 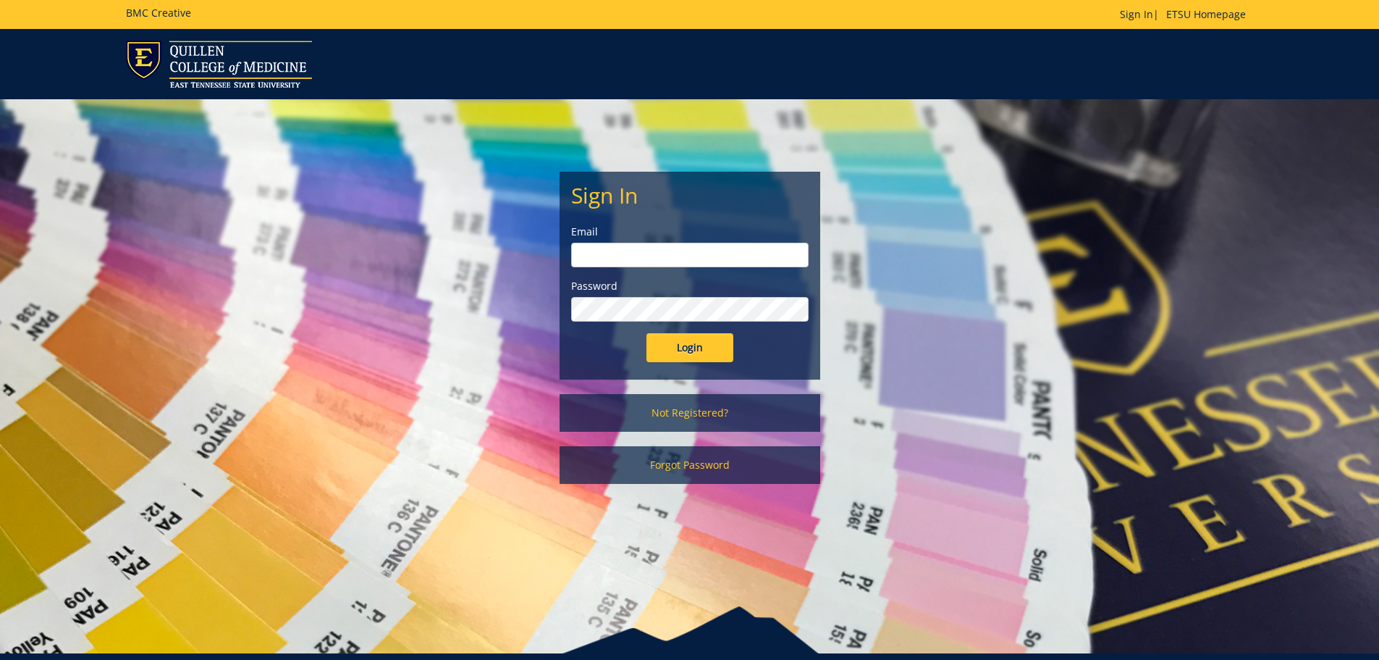 What do you see at coordinates (1206, 14) in the screenshot?
I see `a: ETSU Homepage` at bounding box center [1206, 14].